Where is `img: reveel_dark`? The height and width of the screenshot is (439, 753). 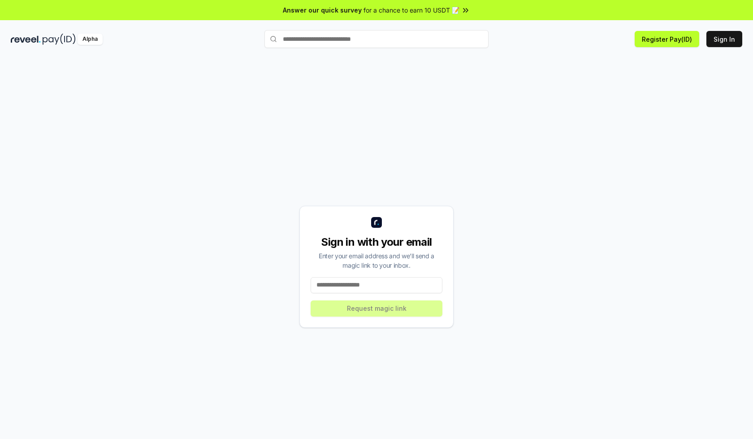
img: reveel_dark is located at coordinates (26, 39).